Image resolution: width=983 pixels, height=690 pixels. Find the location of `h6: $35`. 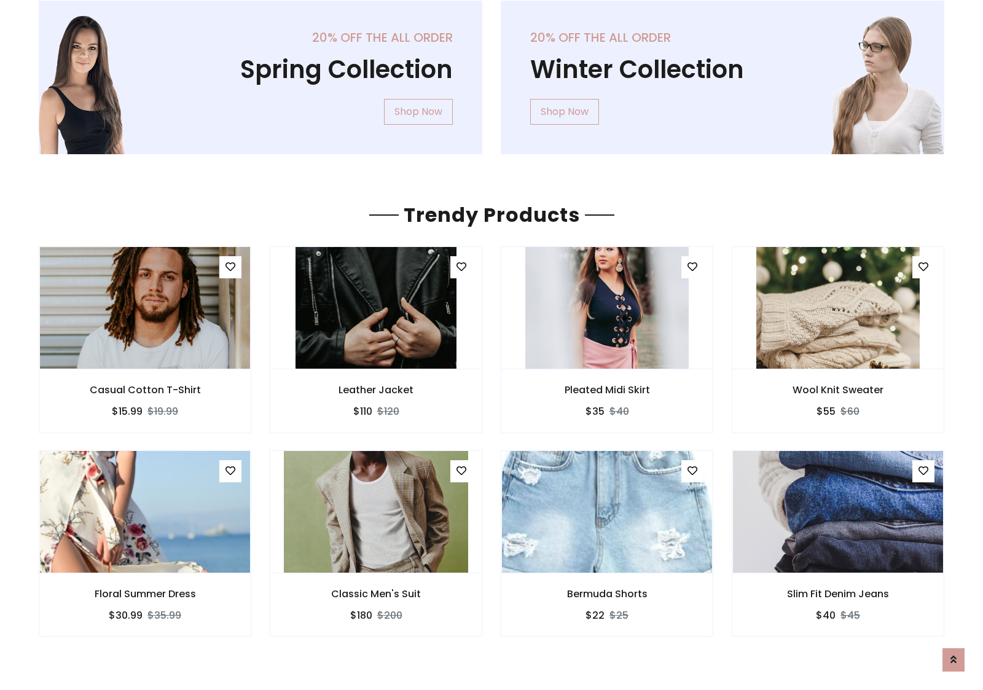

h6: $35 is located at coordinates (595, 411).